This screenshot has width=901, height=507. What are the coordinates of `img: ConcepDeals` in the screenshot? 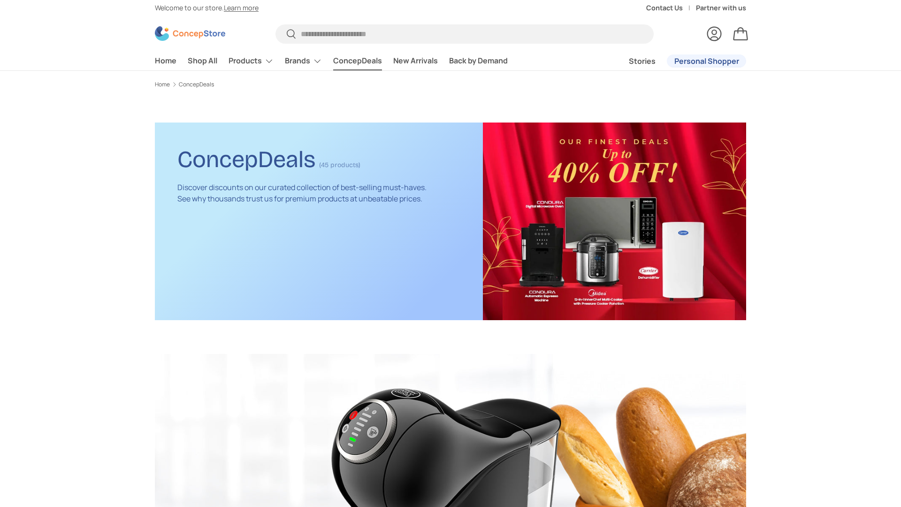 It's located at (614, 221).